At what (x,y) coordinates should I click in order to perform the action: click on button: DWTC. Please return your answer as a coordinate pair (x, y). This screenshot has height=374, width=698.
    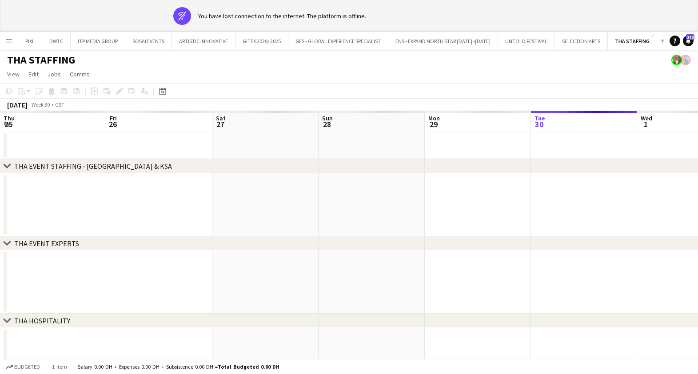
    Looking at the image, I should click on (56, 41).